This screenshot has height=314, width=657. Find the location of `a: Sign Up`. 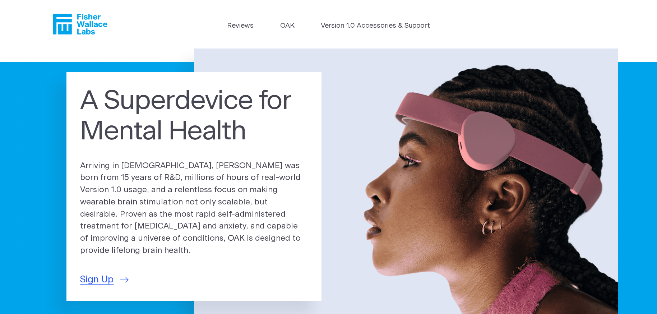

a: Sign Up is located at coordinates (104, 279).